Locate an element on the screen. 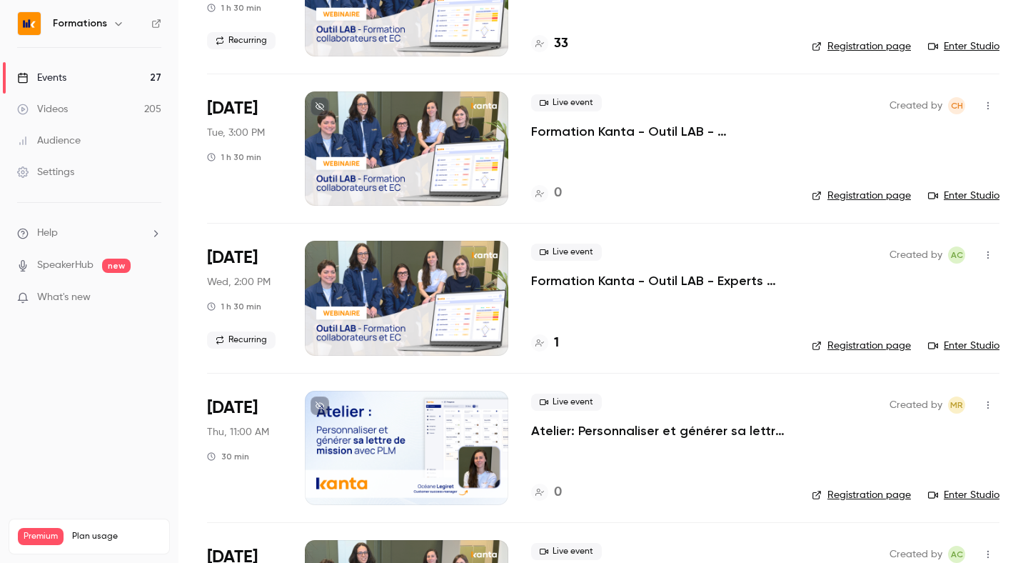  span: What's new is located at coordinates (64, 297).